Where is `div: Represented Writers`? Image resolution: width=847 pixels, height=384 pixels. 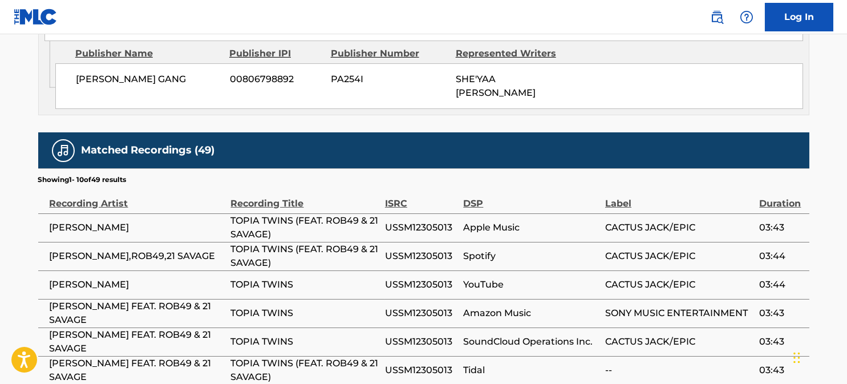 div: Represented Writers is located at coordinates (514, 54).